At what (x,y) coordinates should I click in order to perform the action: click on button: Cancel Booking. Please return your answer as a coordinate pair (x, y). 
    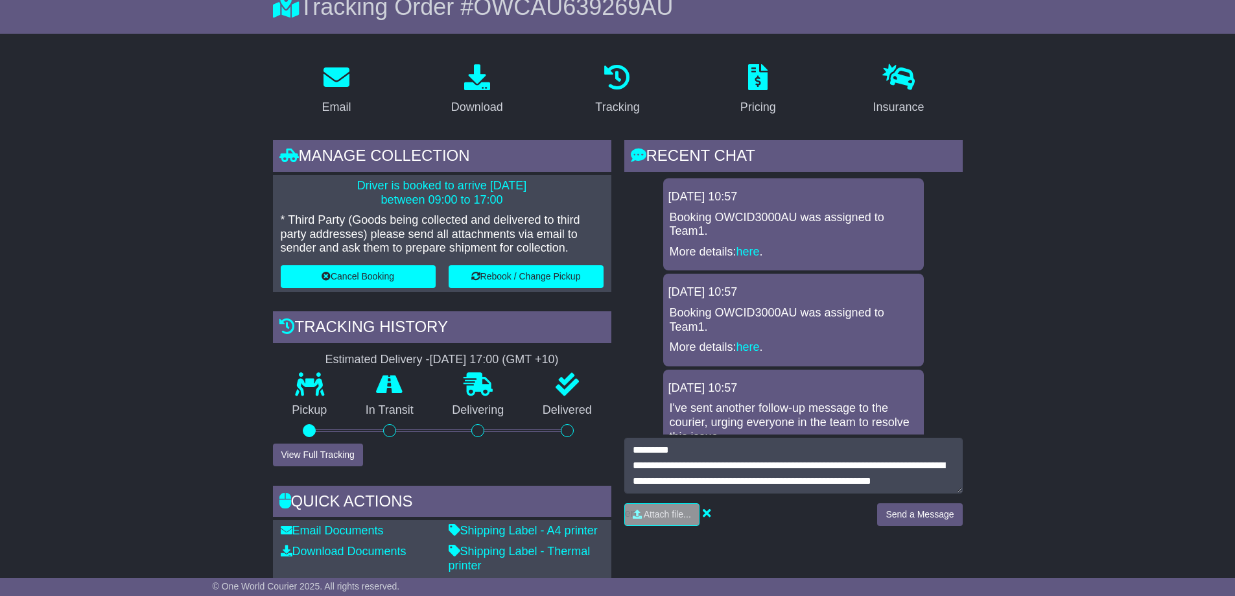
    Looking at the image, I should click on (358, 276).